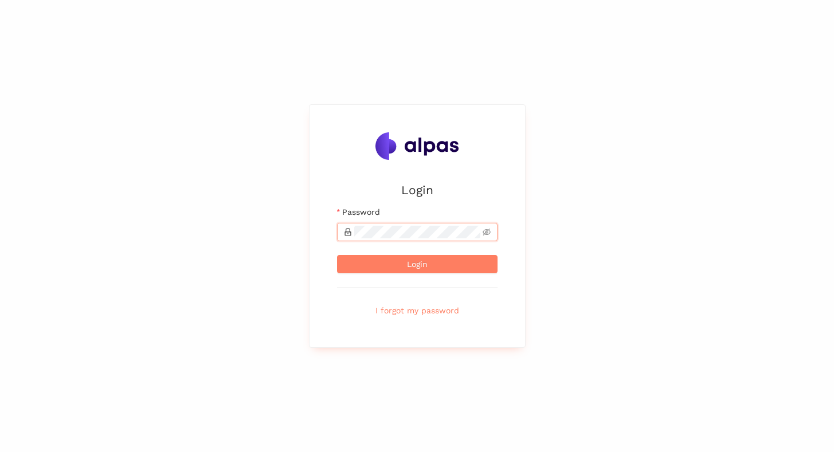  What do you see at coordinates (417, 264) in the screenshot?
I see `button: Login` at bounding box center [417, 264].